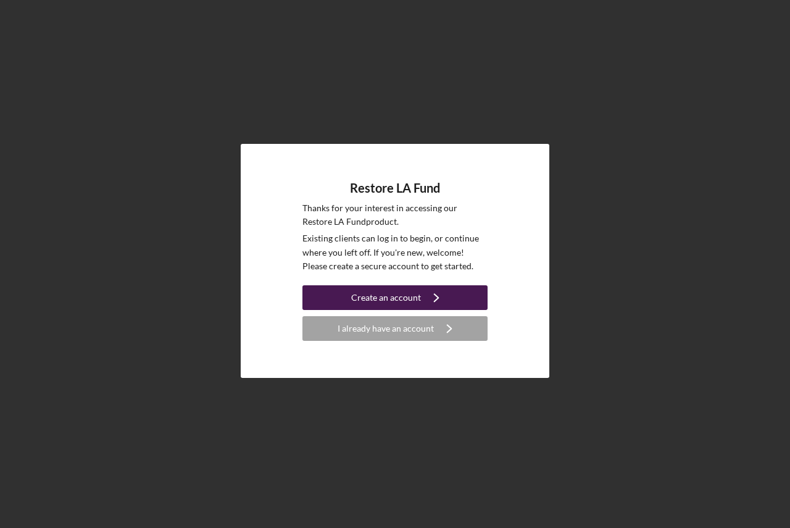  What do you see at coordinates (395, 329) in the screenshot?
I see `a: I already have an account` at bounding box center [395, 329].